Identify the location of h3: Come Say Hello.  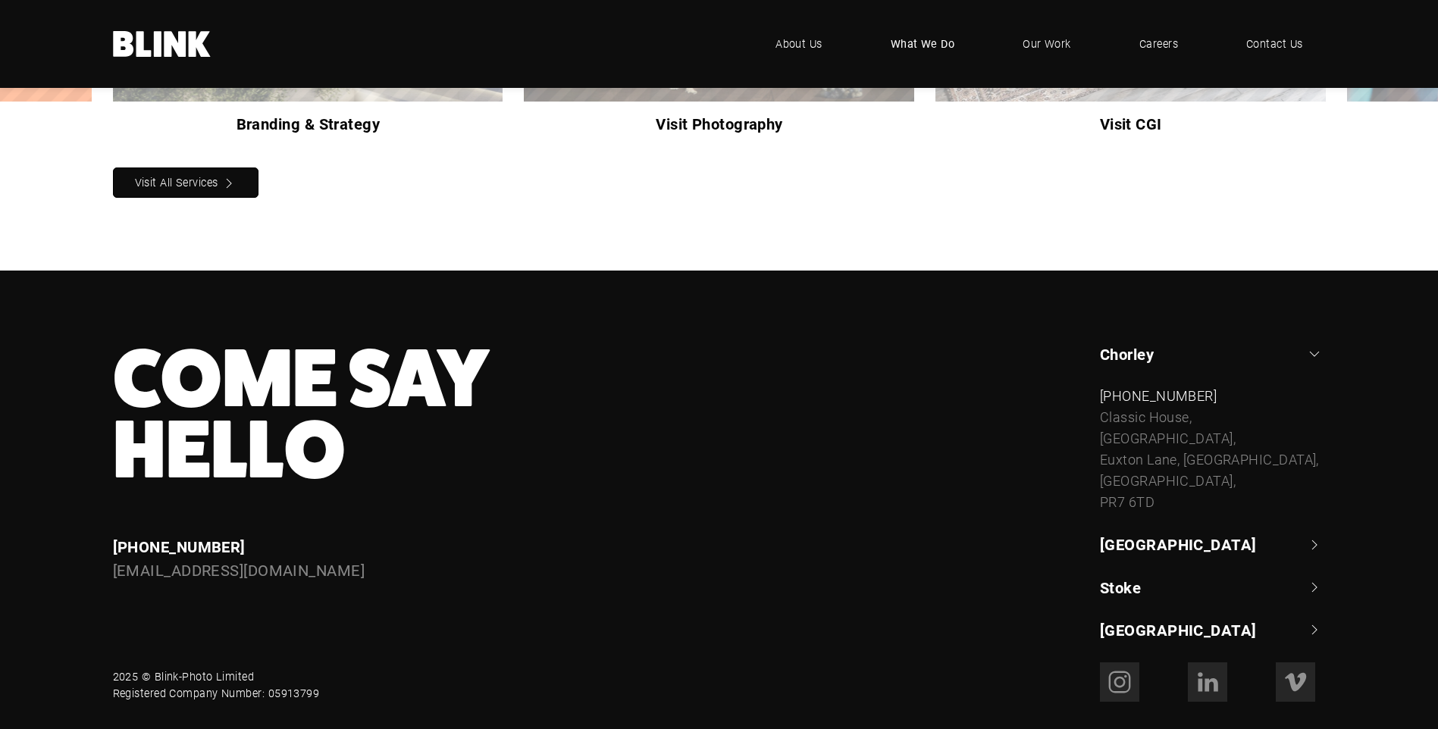
(472, 415).